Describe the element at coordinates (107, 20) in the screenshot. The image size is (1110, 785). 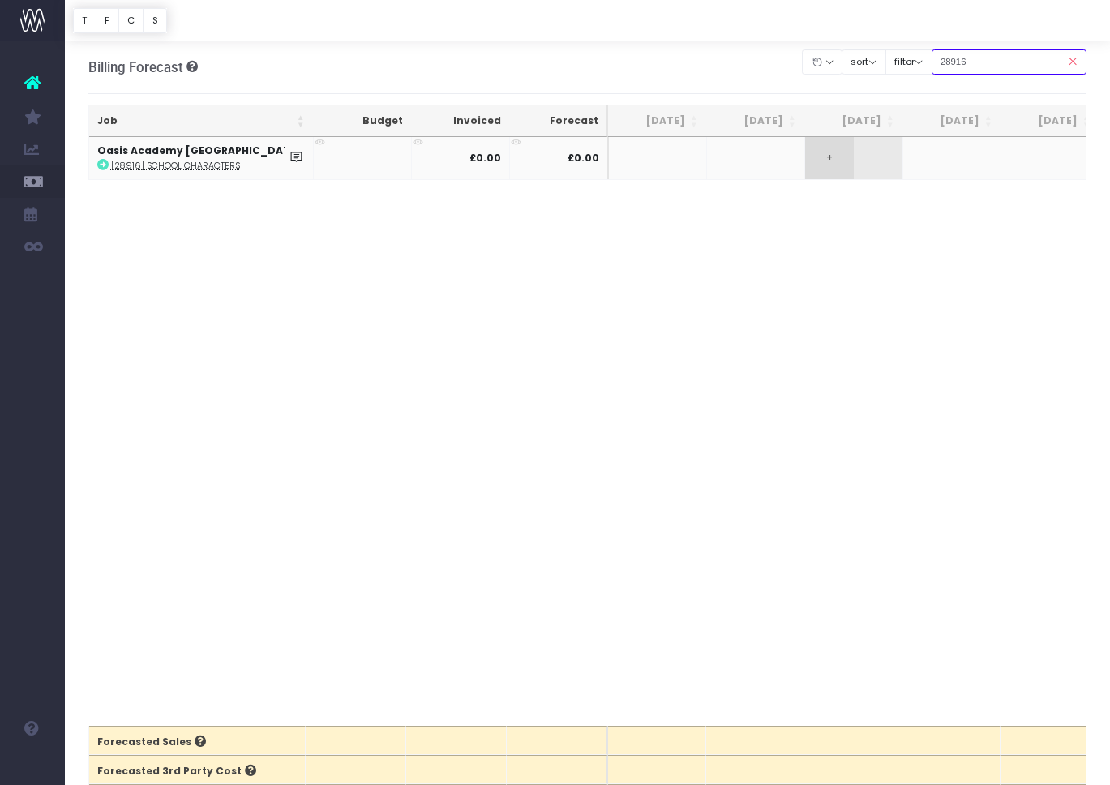
I see `button: F` at that location.